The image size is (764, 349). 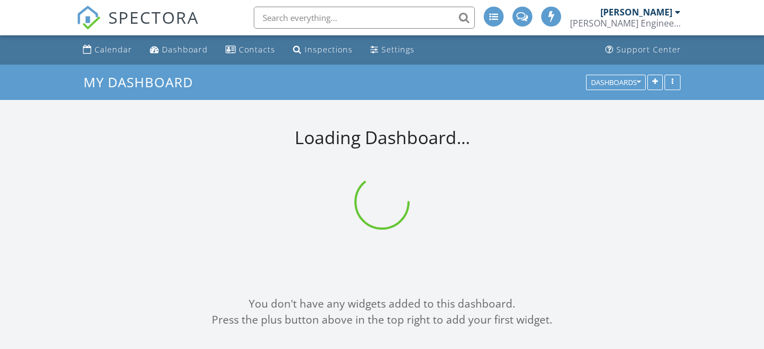 What do you see at coordinates (398, 49) in the screenshot?
I see `div: Settings` at bounding box center [398, 49].